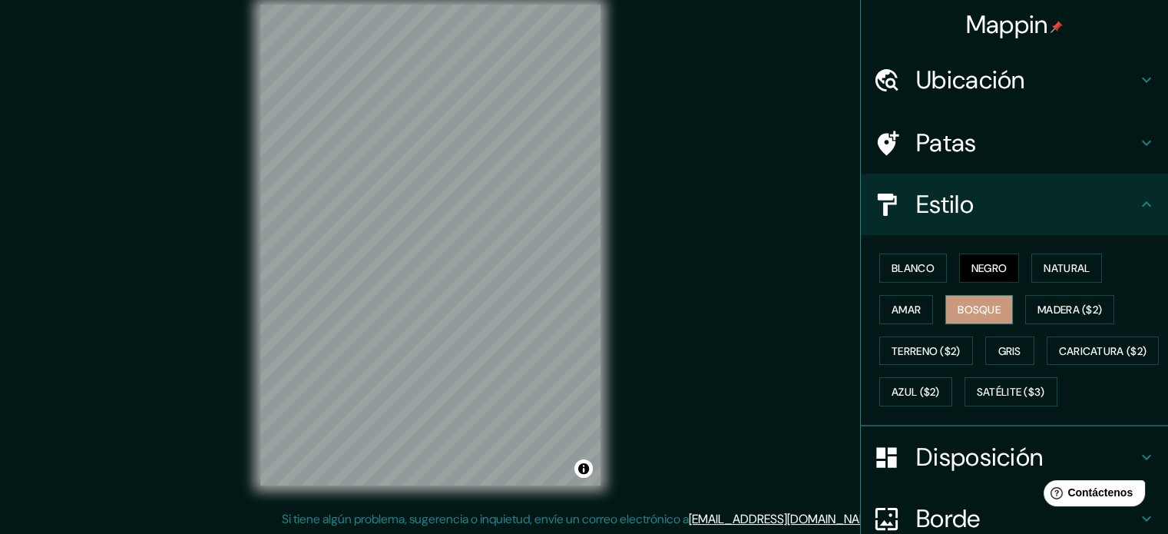 This screenshot has width=1168, height=534. Describe the element at coordinates (1014, 80) in the screenshot. I see `div: Ubicación` at that location.